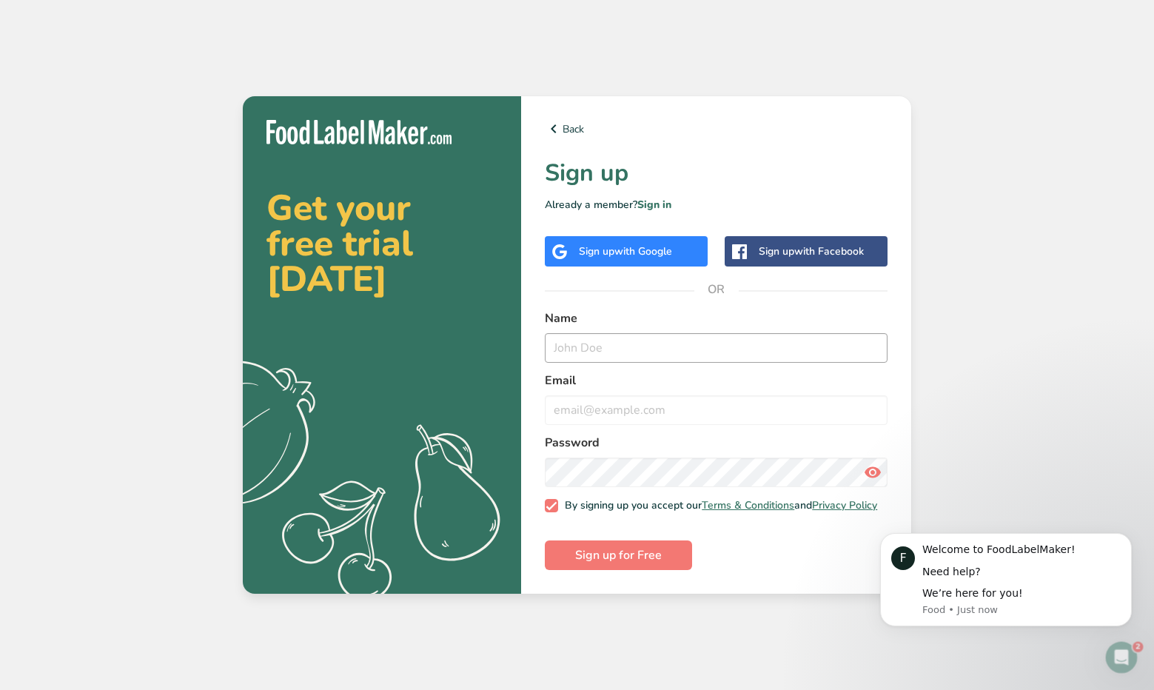 The height and width of the screenshot is (690, 1154). Describe the element at coordinates (164, 81) in the screenshot. I see `div: We’re here for you!` at that location.